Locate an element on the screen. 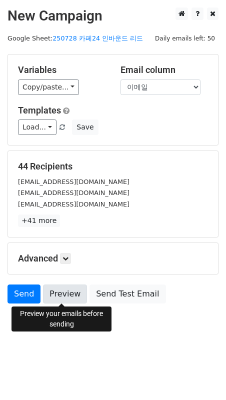  small: Google Sheet: is located at coordinates (75, 38).